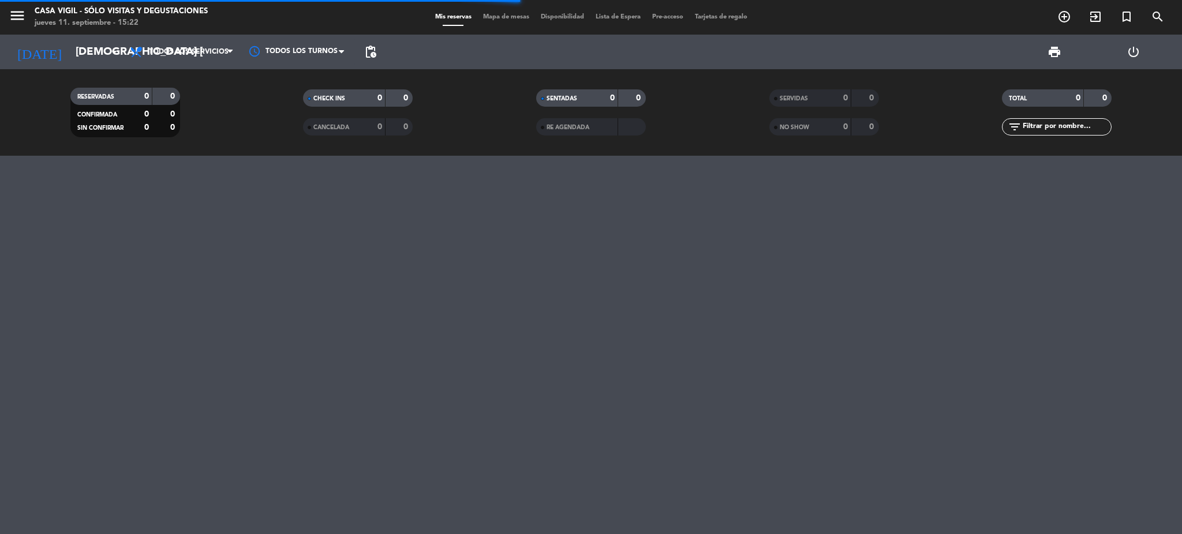 This screenshot has width=1182, height=534. I want to click on i: exit_to_app, so click(1095, 17).